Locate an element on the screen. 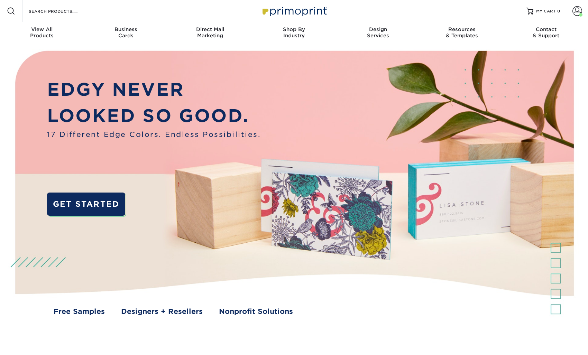 The image size is (588, 355). a: DesignServices is located at coordinates (378, 33).